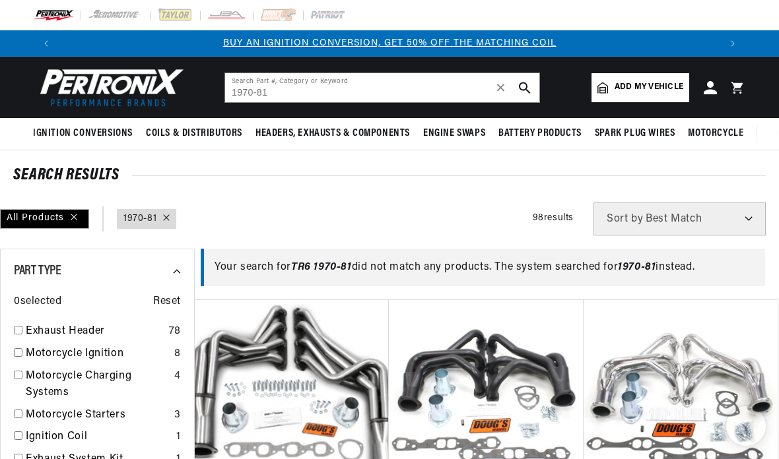 This screenshot has height=459, width=779. I want to click on summary: Motorcycle, so click(715, 133).